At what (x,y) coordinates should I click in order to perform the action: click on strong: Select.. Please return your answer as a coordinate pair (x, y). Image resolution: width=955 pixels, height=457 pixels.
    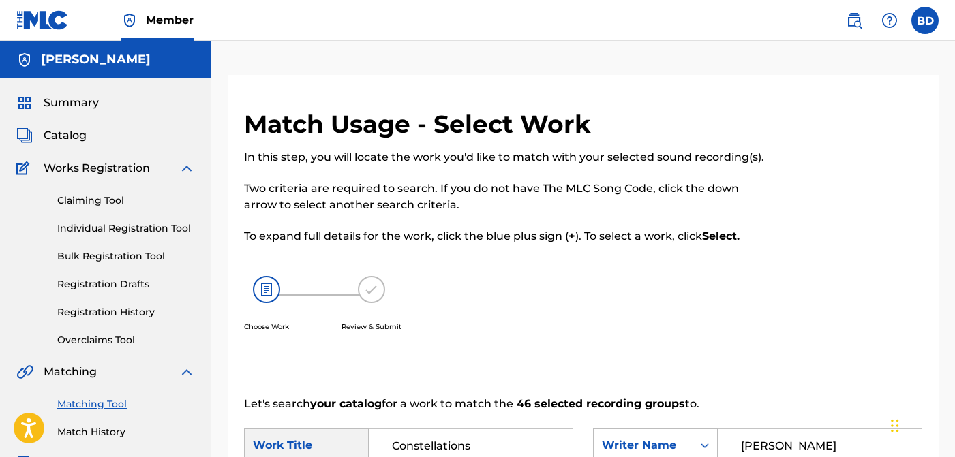
    Looking at the image, I should click on (720, 236).